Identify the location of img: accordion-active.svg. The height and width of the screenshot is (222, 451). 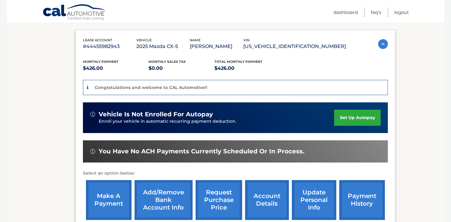
(383, 44).